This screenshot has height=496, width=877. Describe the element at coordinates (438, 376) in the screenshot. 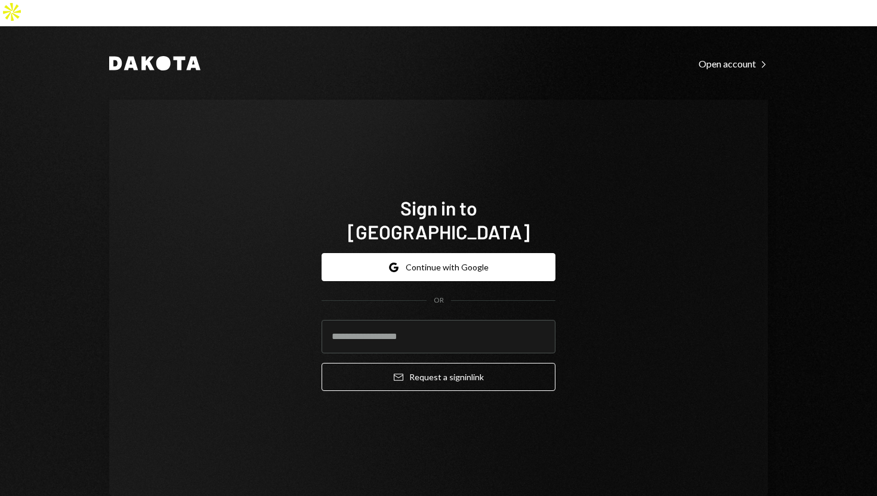

I see `button: Request a signinlink` at that location.